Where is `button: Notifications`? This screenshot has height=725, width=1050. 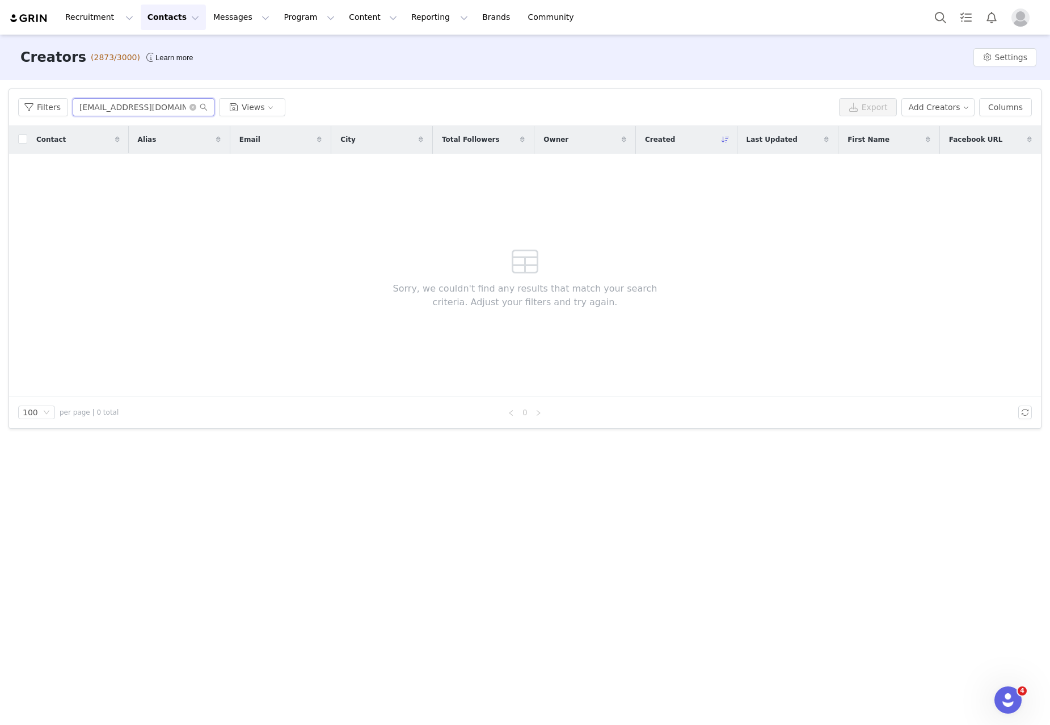
button: Notifications is located at coordinates (991, 17).